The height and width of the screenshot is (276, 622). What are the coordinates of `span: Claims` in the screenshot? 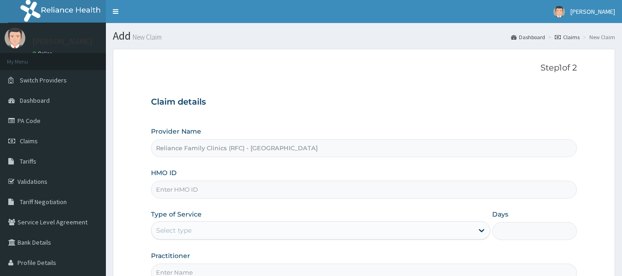 It's located at (29, 141).